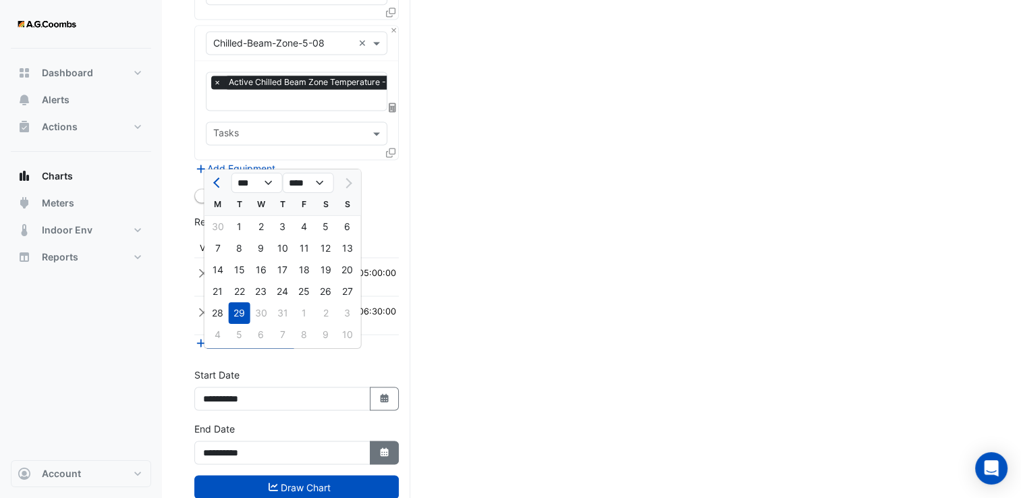  I want to click on div: 6, so click(348, 226).